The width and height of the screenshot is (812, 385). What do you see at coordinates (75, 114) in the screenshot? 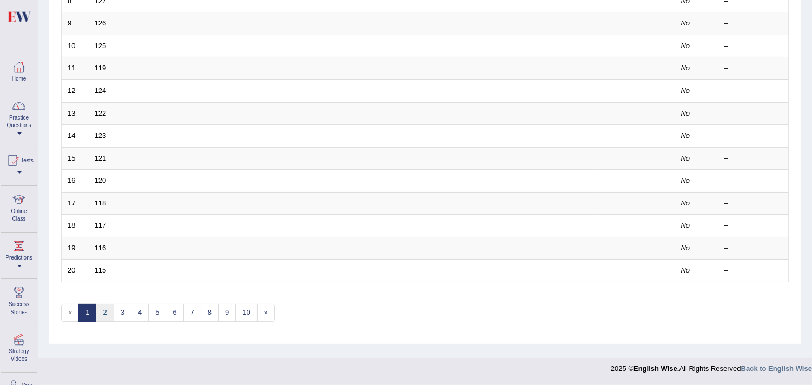
I see `td: 13` at bounding box center [75, 114].